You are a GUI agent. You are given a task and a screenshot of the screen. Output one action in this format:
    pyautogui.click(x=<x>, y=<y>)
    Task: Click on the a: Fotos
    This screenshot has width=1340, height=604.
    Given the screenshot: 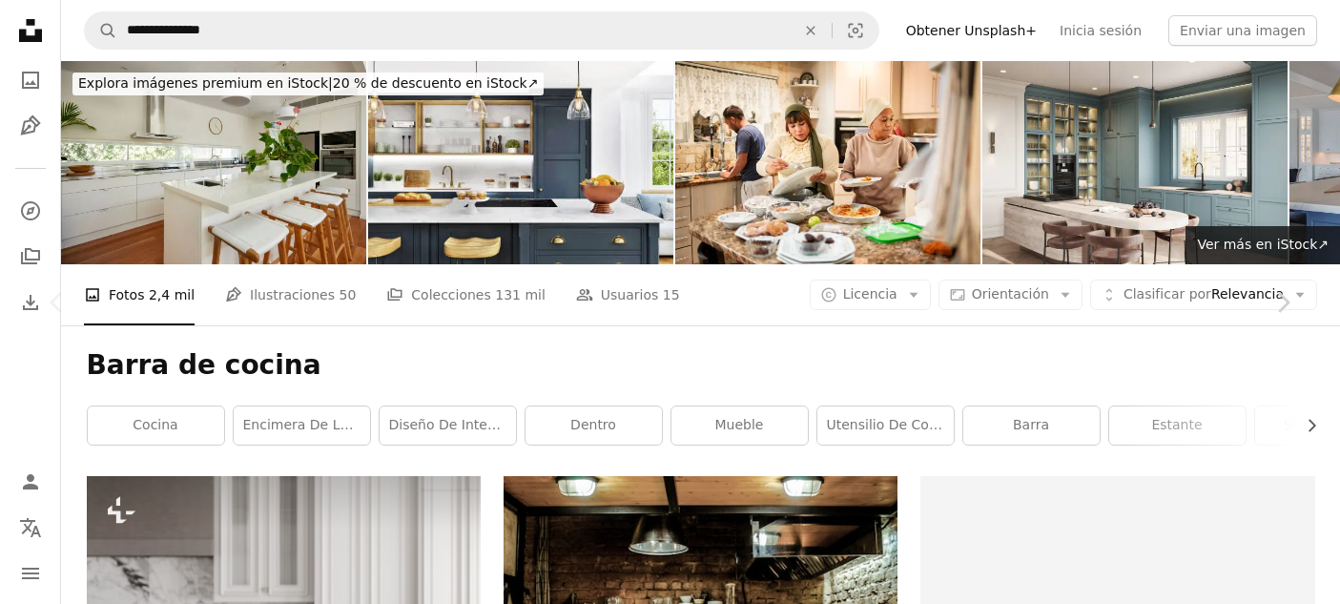 What is the action you would take?
    pyautogui.click(x=31, y=80)
    